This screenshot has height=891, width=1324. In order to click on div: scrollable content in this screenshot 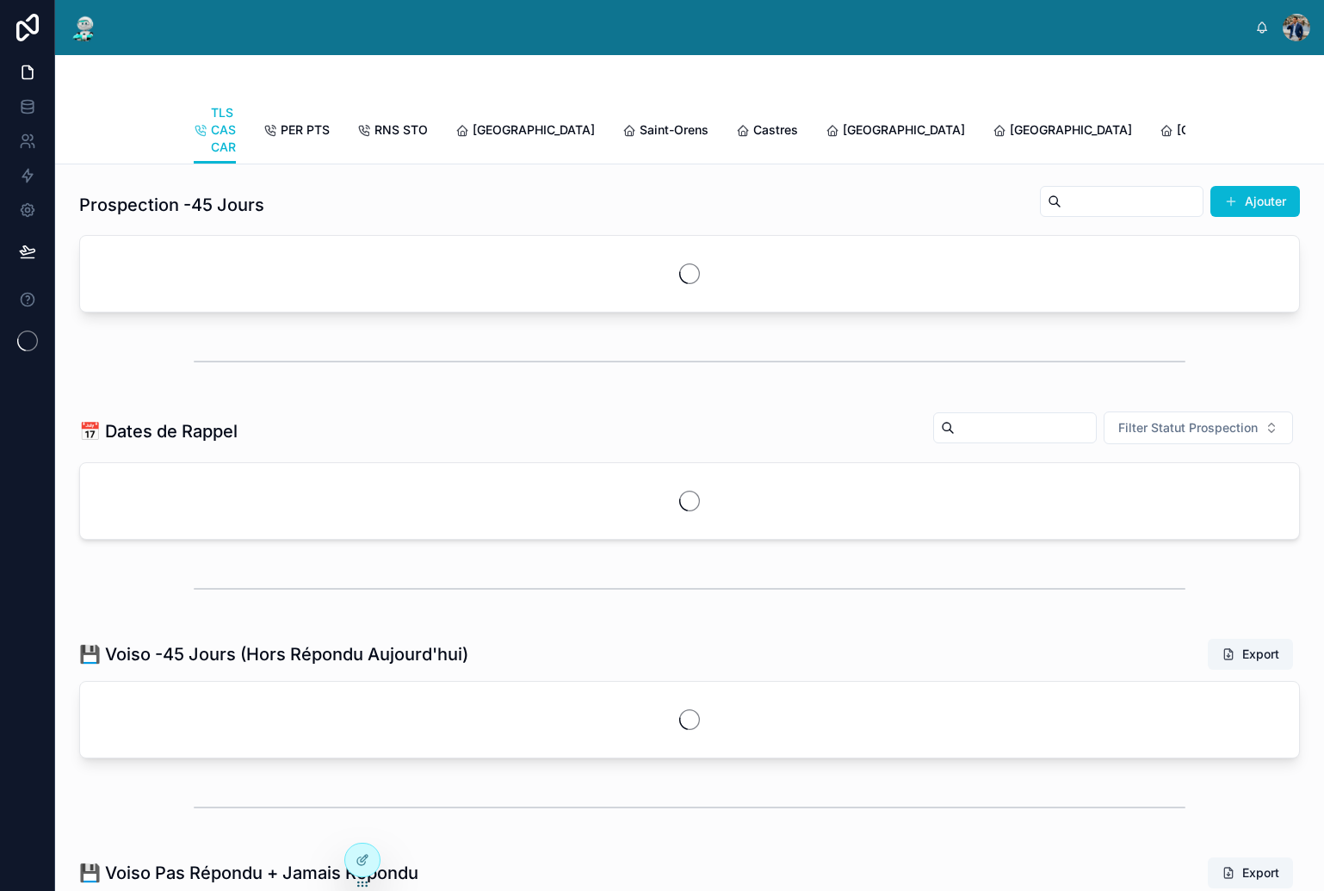, I will do `click(684, 28)`.